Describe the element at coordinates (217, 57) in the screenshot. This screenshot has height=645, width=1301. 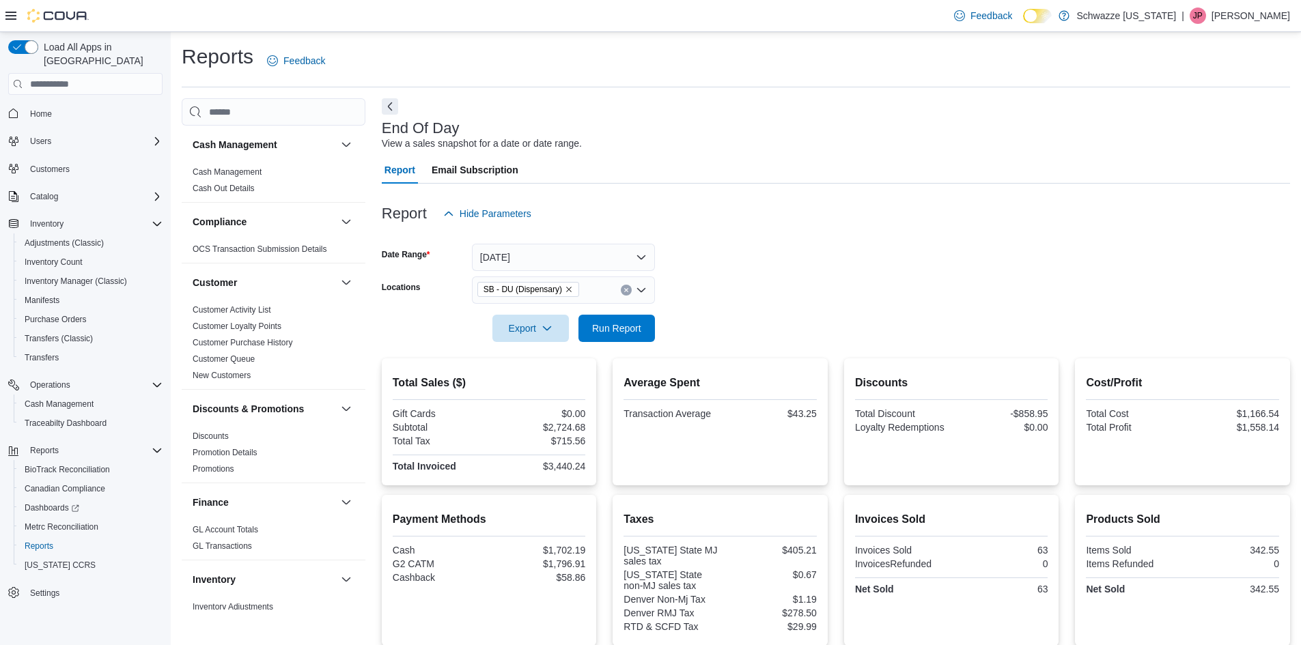
I see `h1: Reports` at that location.